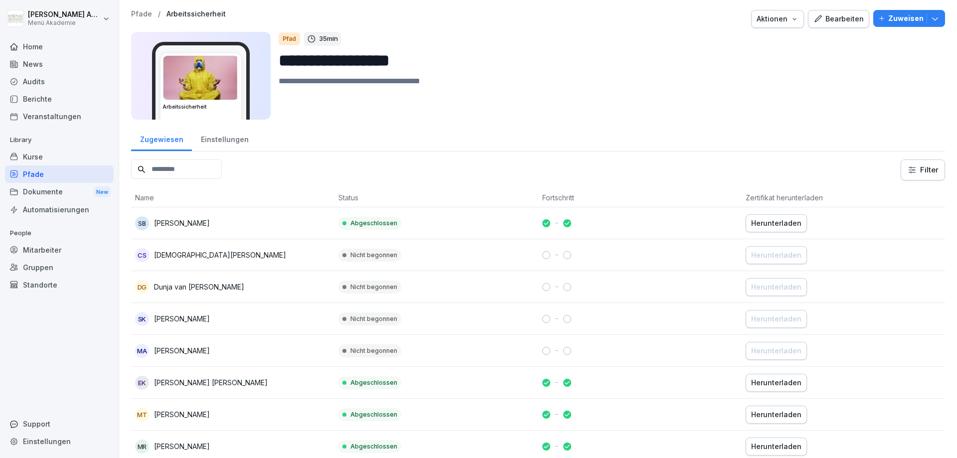  Describe the element at coordinates (59, 209) in the screenshot. I see `div: Automatisierungen` at that location.